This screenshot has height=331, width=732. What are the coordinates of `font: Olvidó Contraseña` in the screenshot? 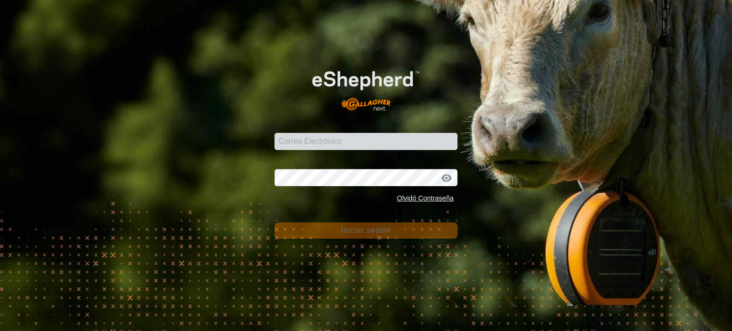 It's located at (425, 198).